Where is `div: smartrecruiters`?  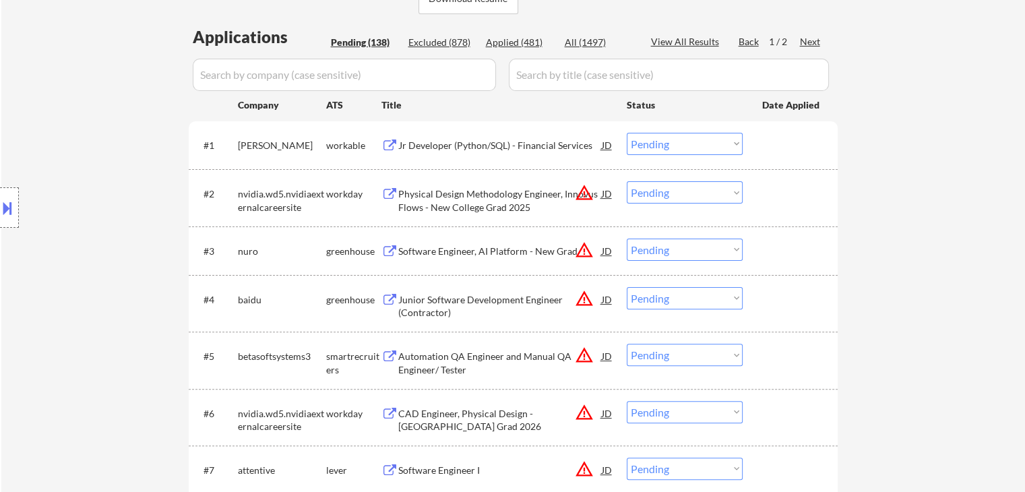
div: smartrecruiters is located at coordinates (354, 362).